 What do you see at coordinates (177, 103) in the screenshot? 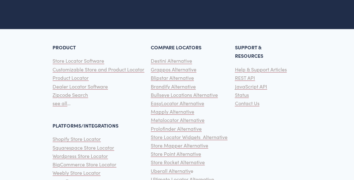
I see `a: EasyLocator Alternative` at bounding box center [177, 103].